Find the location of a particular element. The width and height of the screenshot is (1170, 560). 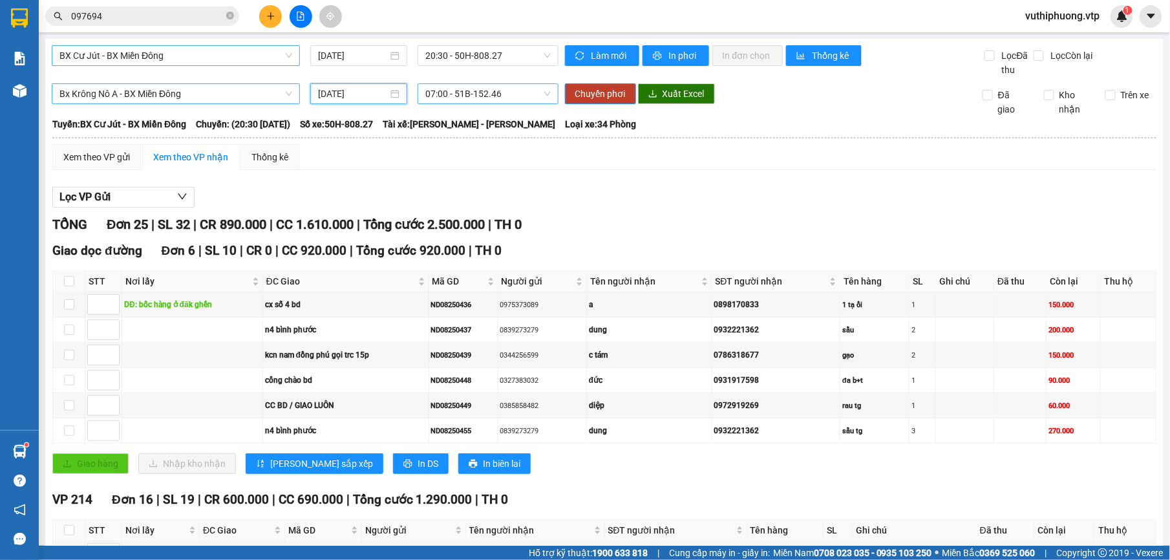

input: 14/08/2025 is located at coordinates (353, 94).